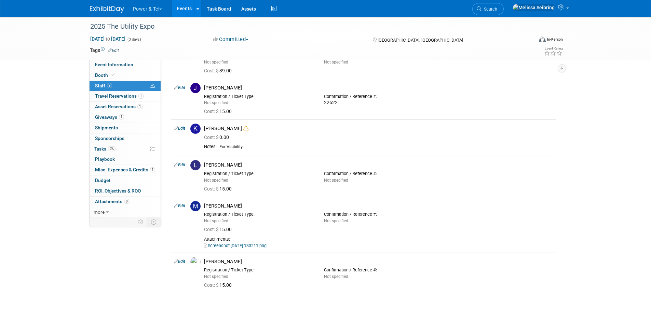  Describe the element at coordinates (379, 103) in the screenshot. I see `div: 22622` at that location.